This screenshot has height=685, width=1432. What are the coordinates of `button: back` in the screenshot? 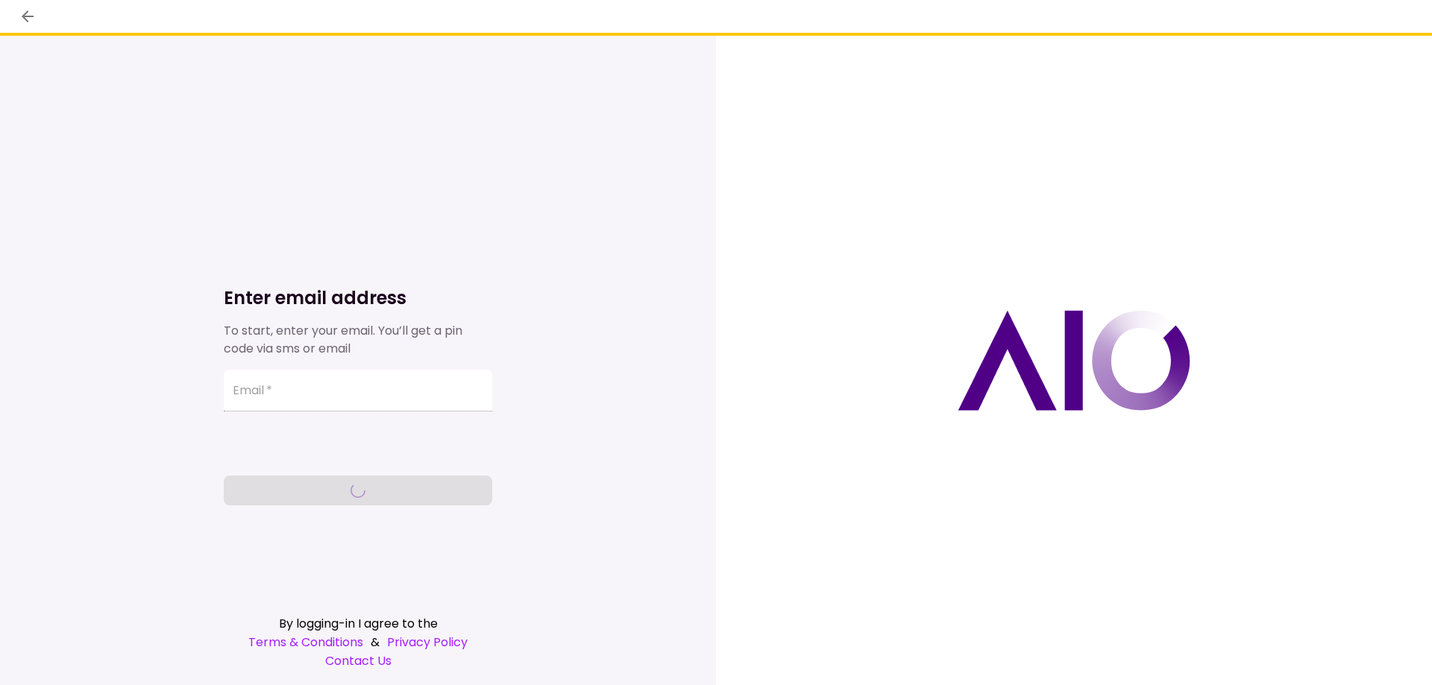 It's located at (28, 16).